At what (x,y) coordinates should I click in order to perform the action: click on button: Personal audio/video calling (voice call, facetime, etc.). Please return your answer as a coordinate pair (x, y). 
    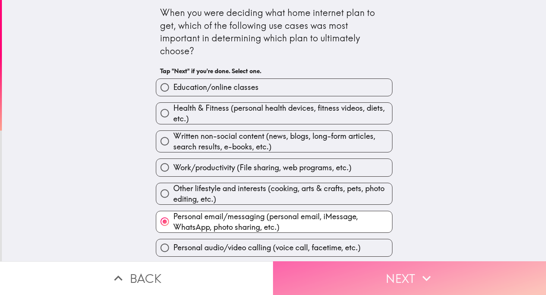
    Looking at the image, I should click on (274, 248).